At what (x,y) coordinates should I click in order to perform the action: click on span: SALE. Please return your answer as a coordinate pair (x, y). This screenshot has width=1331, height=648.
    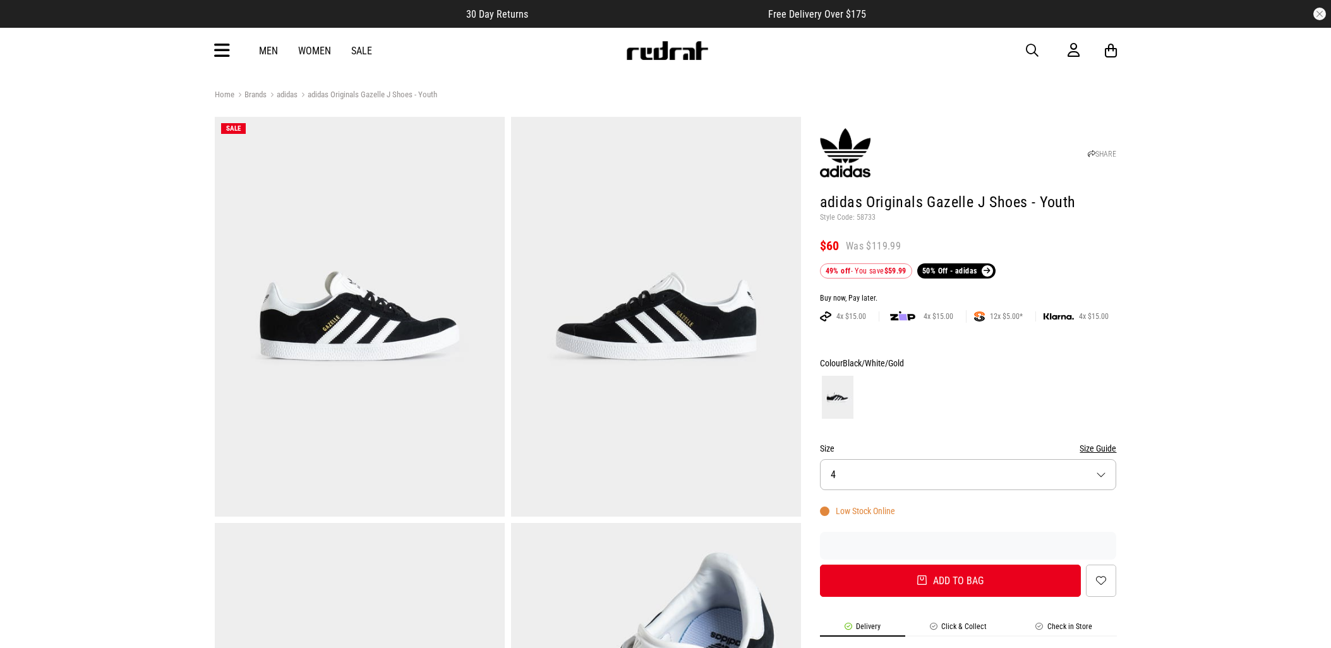
    Looking at the image, I should click on (233, 128).